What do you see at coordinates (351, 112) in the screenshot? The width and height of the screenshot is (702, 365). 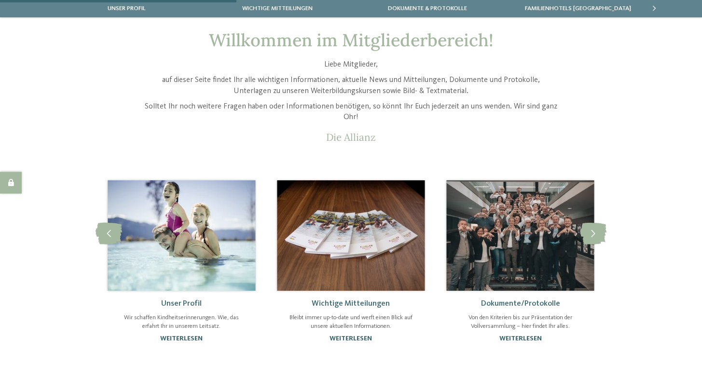 I see `p: Solltet Ihr noch weitere Fragen haben oder Informationen benötigen, so könnt Ihr Euch jederzeit a...` at bounding box center [351, 112].